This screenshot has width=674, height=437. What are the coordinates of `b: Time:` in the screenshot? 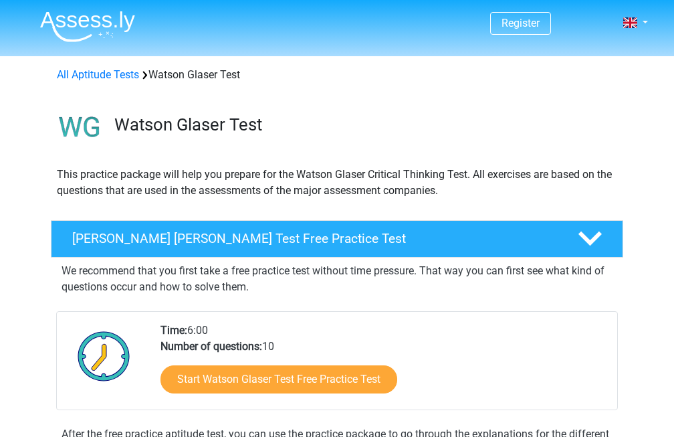 It's located at (174, 330).